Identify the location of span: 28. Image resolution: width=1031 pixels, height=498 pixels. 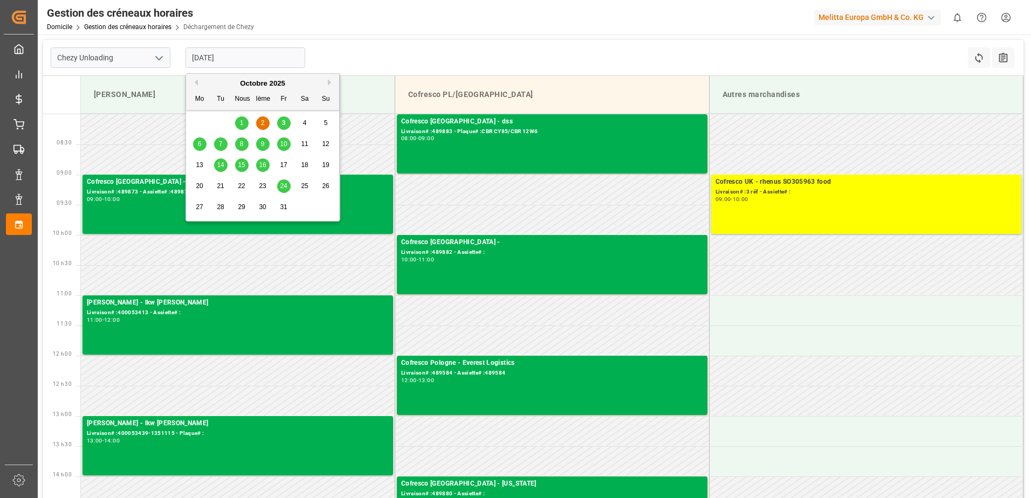
(220, 207).